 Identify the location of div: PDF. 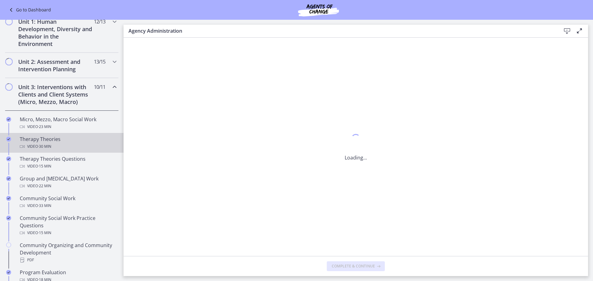
(68, 260).